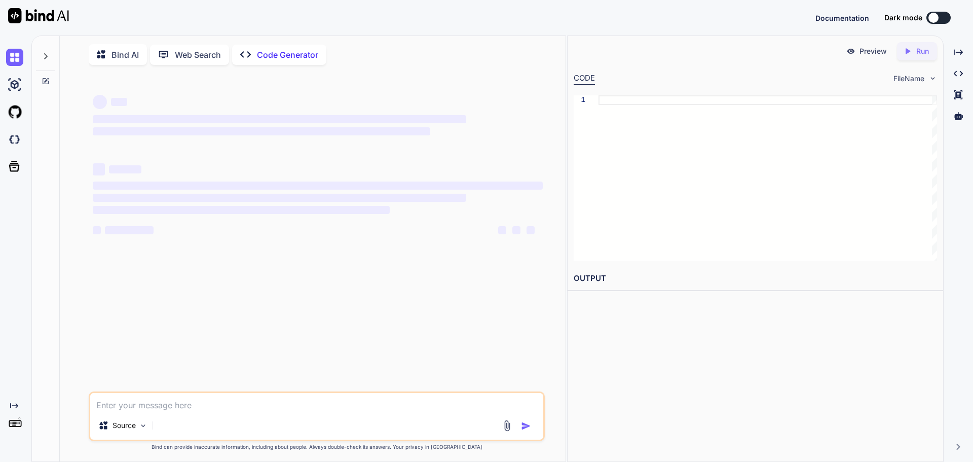 The width and height of the screenshot is (973, 462). Describe the element at coordinates (15, 112) in the screenshot. I see `img: githubLight` at that location.